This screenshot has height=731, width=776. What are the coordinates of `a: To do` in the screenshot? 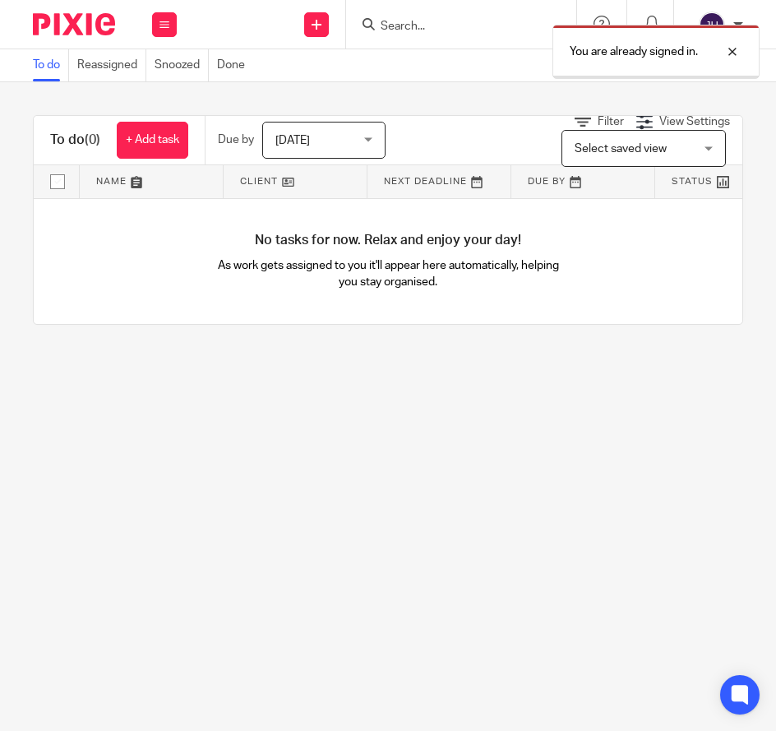 It's located at (51, 65).